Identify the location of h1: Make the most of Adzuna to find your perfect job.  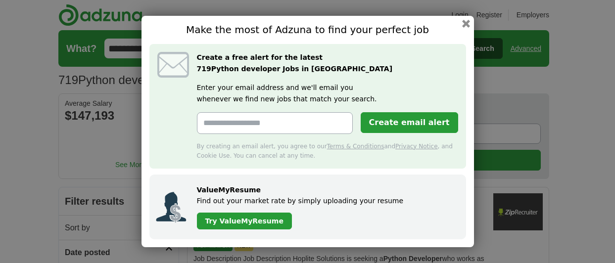
(308, 30).